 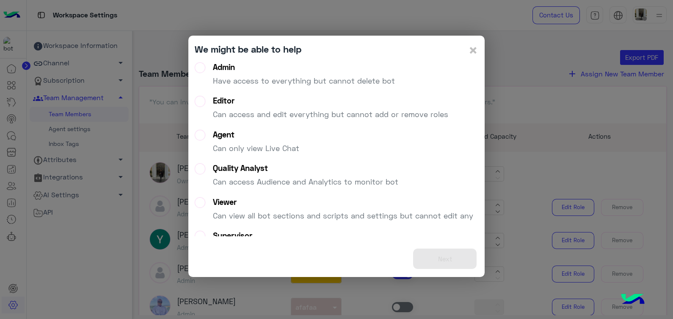 What do you see at coordinates (256, 148) in the screenshot?
I see `p: Can only view Live Chat` at bounding box center [256, 148].